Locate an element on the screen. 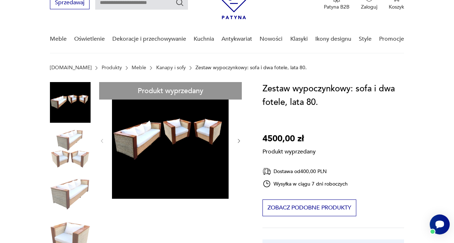 Image resolution: width=454 pixels, height=243 pixels. a: Antykwariat is located at coordinates (237, 39).